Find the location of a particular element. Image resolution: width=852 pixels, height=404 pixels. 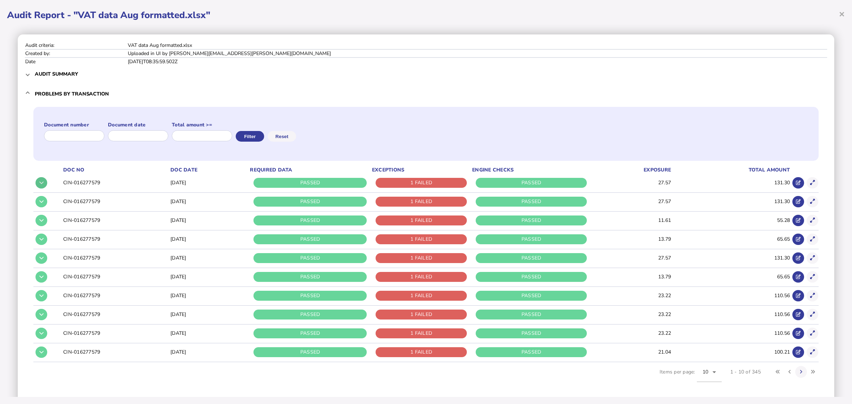

div: 11.61 is located at coordinates (632, 220).